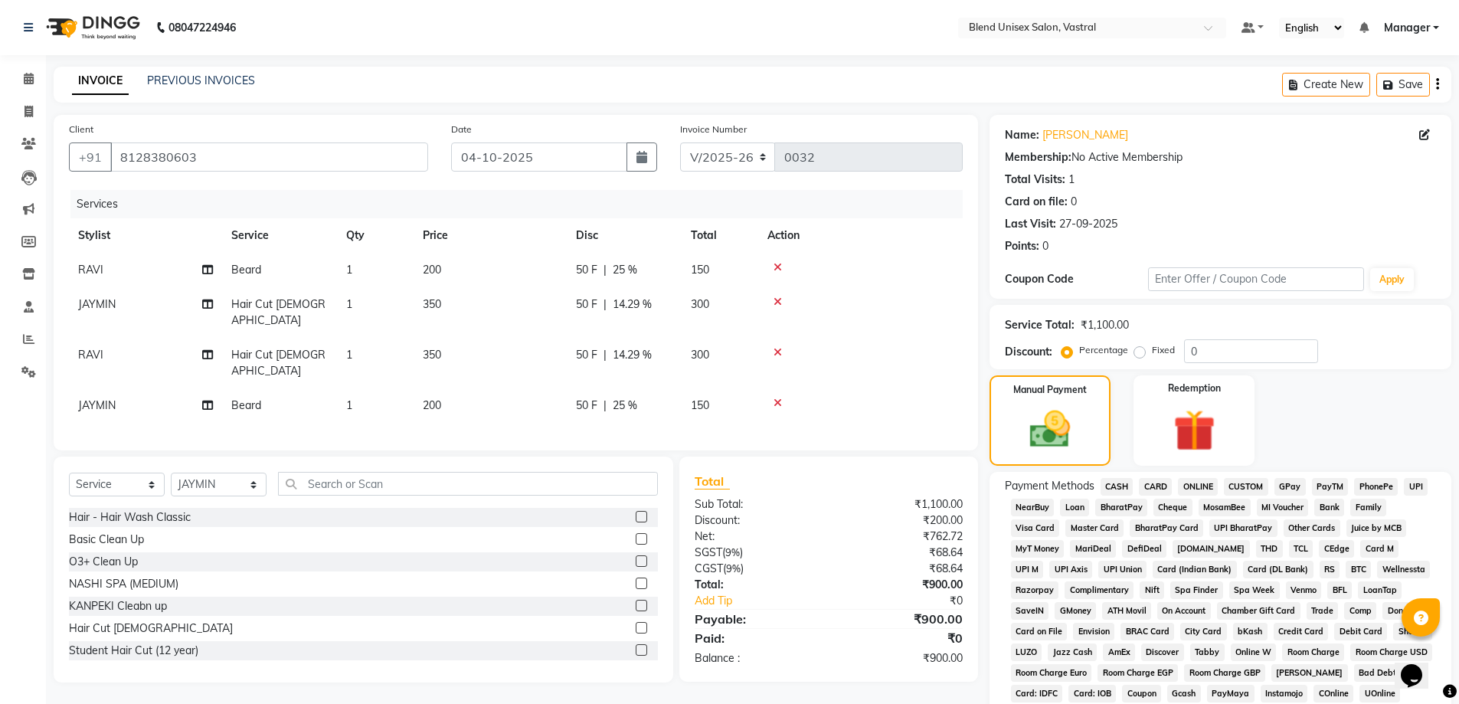  I want to click on span: Room Charge Euro, so click(1051, 672).